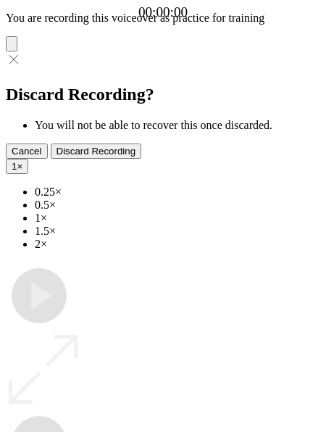 This screenshot has width=326, height=432. I want to click on button: Cancel, so click(27, 151).